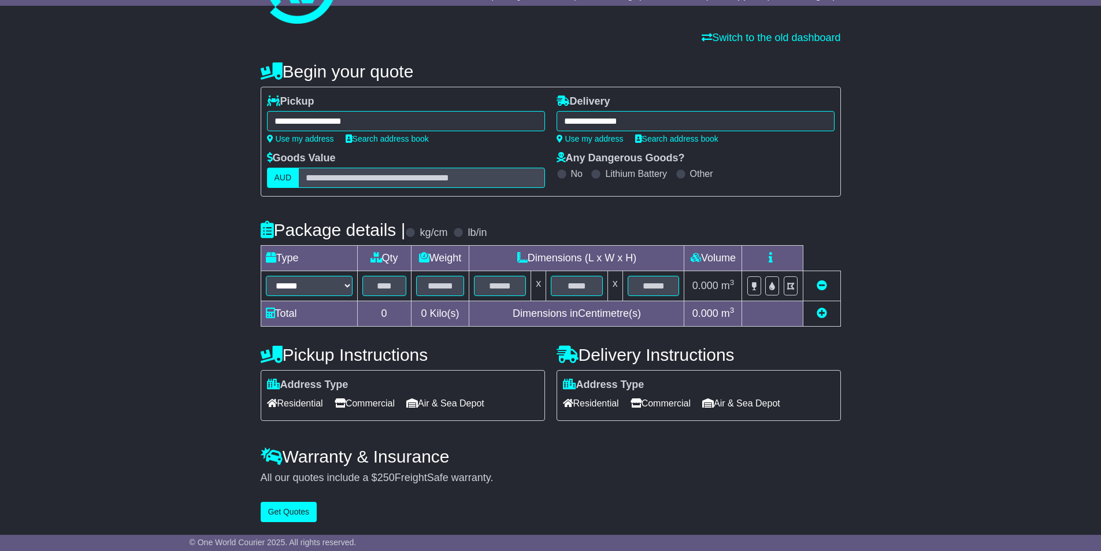 The height and width of the screenshot is (551, 1101). Describe the element at coordinates (577, 314) in the screenshot. I see `td: Dimensions in Centimetre(s)` at that location.